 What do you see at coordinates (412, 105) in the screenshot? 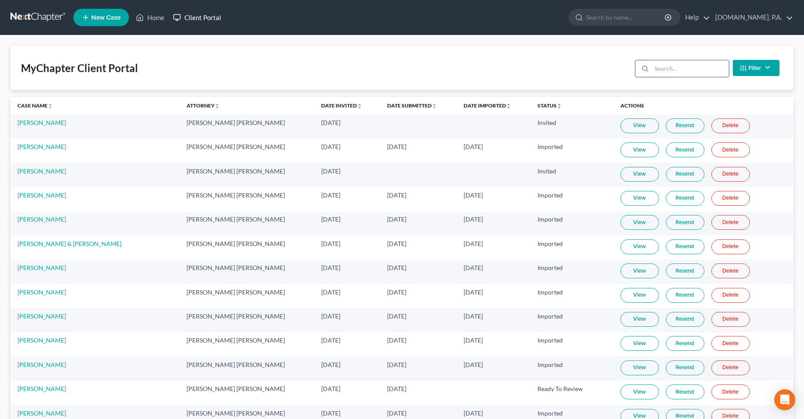
I see `a: Date Submittedunfold_more` at bounding box center [412, 105].